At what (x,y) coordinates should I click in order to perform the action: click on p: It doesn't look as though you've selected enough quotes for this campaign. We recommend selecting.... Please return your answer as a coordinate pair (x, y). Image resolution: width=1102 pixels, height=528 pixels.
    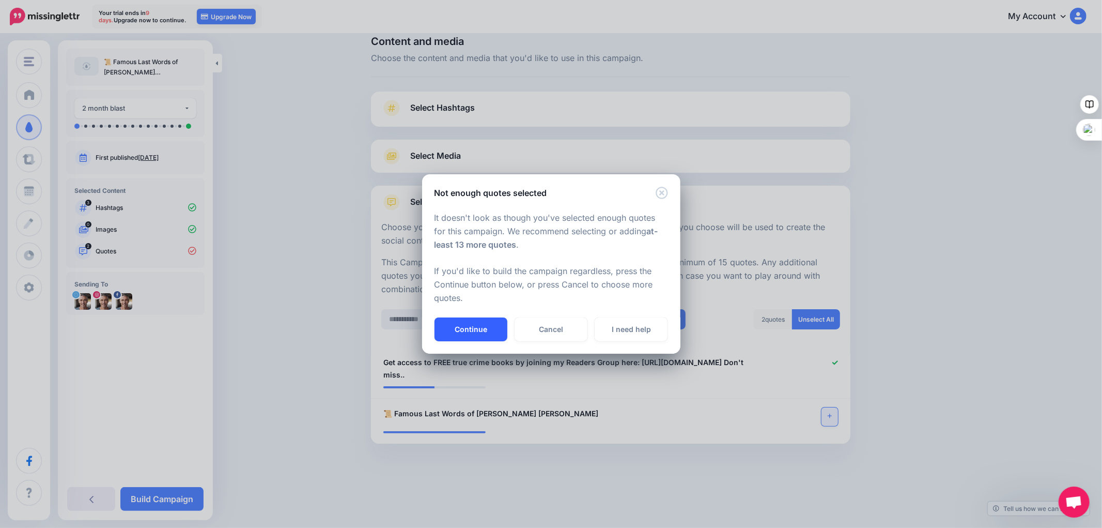
    Looking at the image, I should click on (551, 258).